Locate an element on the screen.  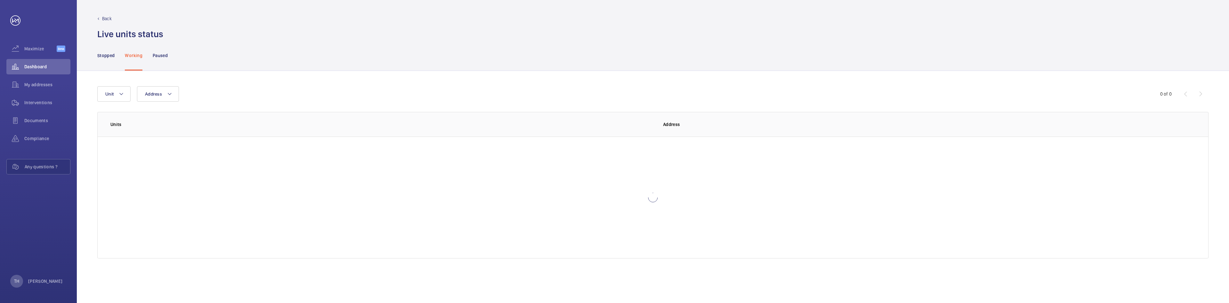
button: Unit is located at coordinates (114, 94).